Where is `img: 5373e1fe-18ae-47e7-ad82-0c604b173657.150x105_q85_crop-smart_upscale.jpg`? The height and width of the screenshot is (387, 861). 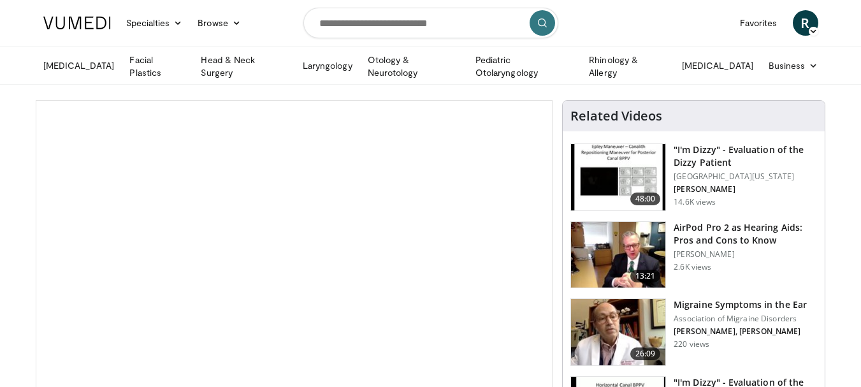 img: 5373e1fe-18ae-47e7-ad82-0c604b173657.150x105_q85_crop-smart_upscale.jpg is located at coordinates (618, 177).